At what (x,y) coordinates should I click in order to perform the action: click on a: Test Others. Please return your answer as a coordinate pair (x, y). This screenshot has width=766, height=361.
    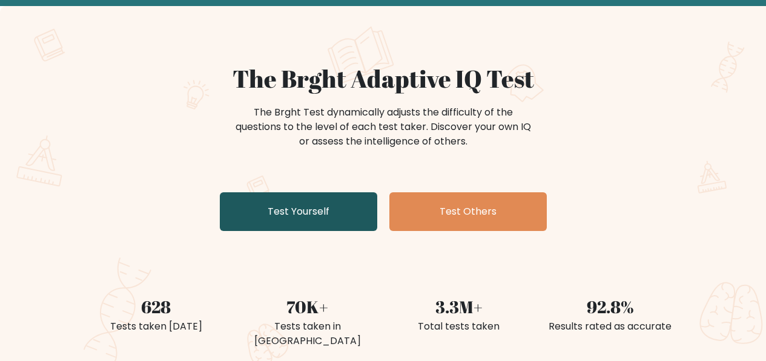
    Looking at the image, I should click on (468, 212).